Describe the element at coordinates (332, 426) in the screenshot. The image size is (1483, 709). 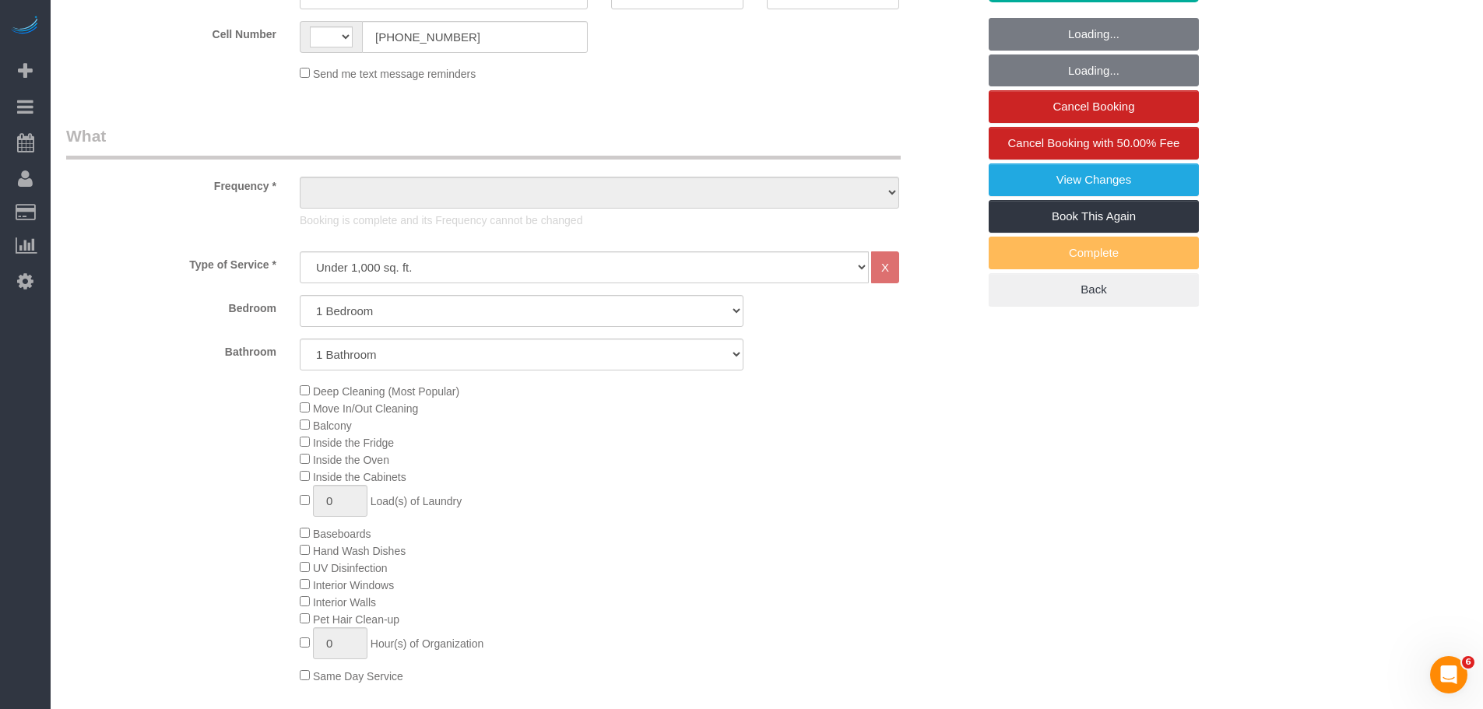
I see `span: Balcony` at that location.